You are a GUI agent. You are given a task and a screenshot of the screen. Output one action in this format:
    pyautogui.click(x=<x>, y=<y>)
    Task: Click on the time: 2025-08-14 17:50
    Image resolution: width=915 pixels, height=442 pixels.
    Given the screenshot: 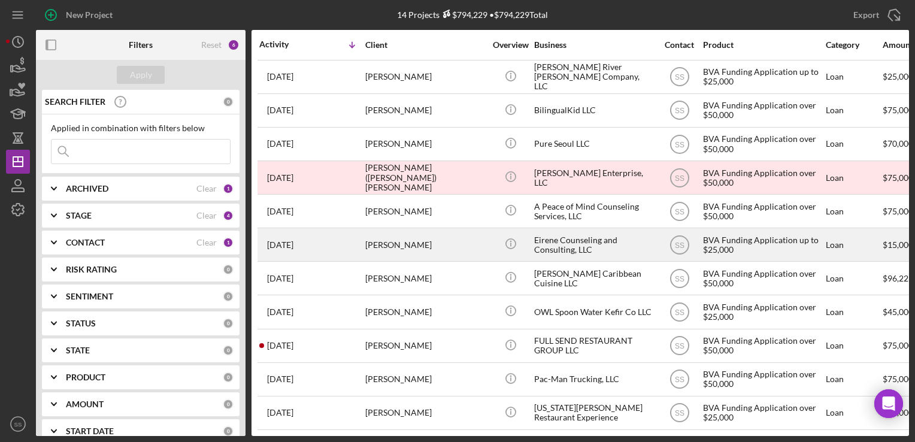 What is the action you would take?
    pyautogui.click(x=280, y=211)
    